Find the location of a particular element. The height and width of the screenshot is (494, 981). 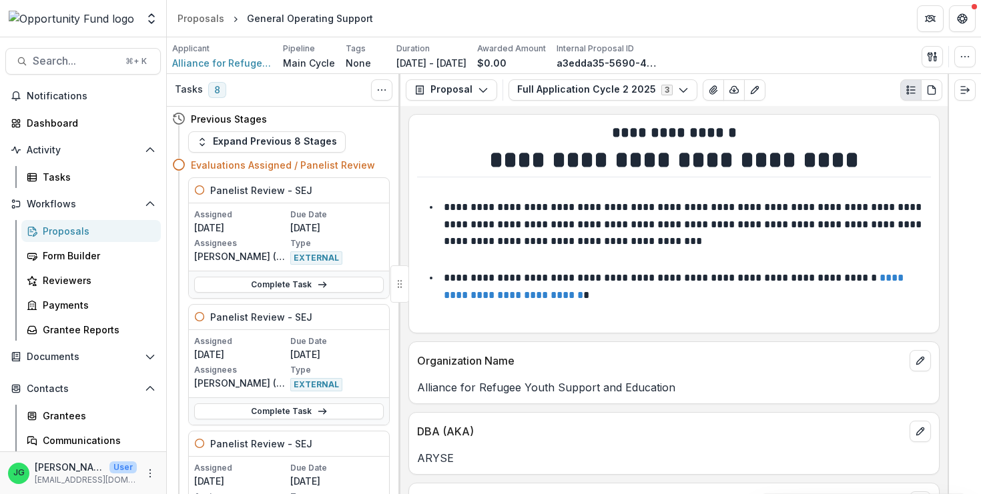

a: Payments is located at coordinates (91, 305).